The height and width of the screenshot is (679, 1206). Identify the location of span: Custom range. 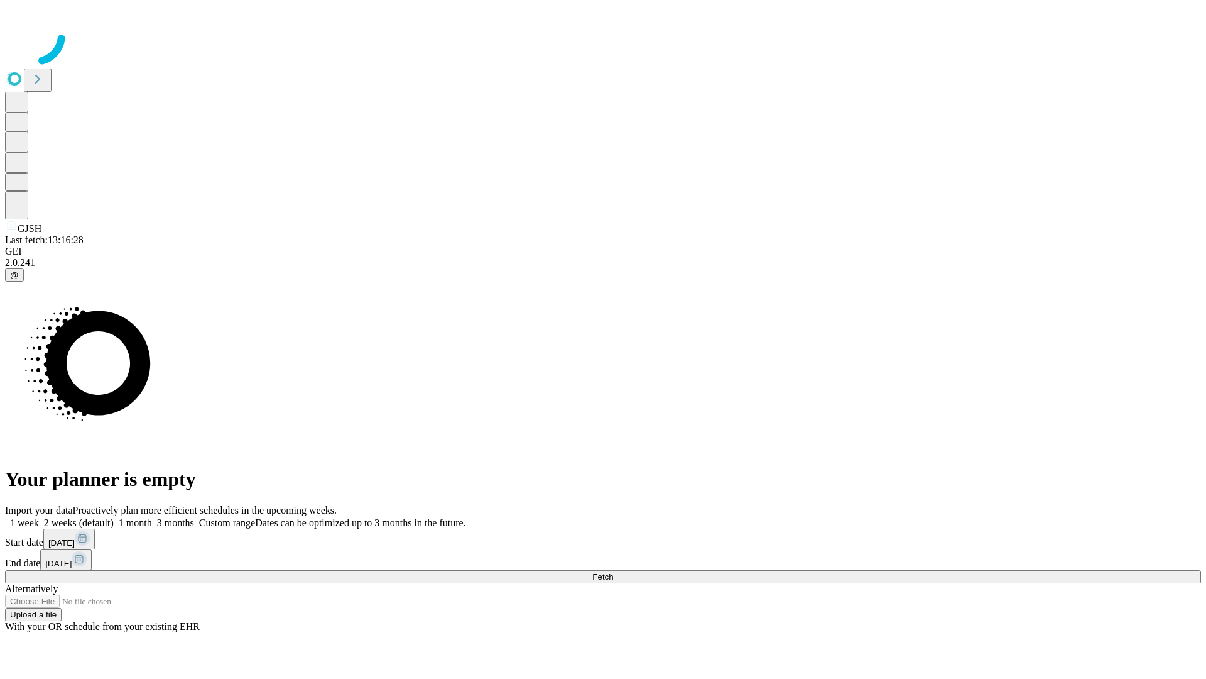
(227, 522).